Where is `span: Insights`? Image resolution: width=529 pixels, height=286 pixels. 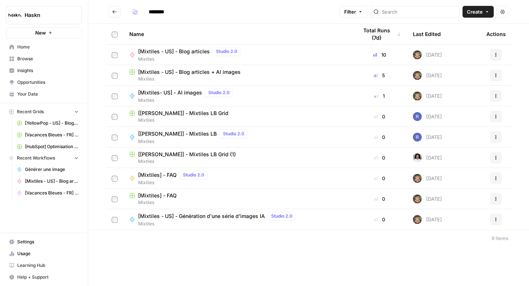
span: Insights is located at coordinates (48, 71).